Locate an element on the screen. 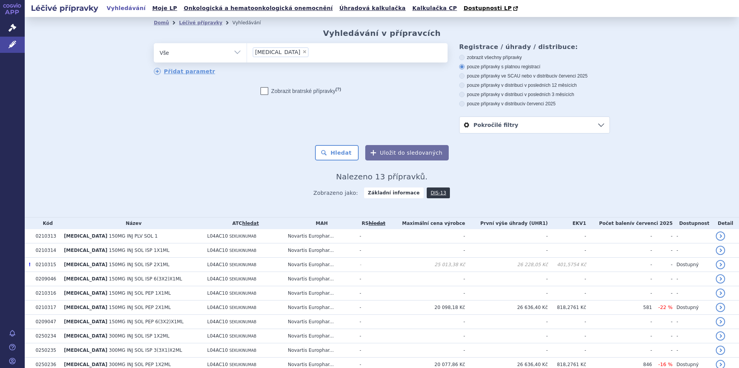 This screenshot has width=739, height=368. a: Přidat parametr is located at coordinates (184, 71).